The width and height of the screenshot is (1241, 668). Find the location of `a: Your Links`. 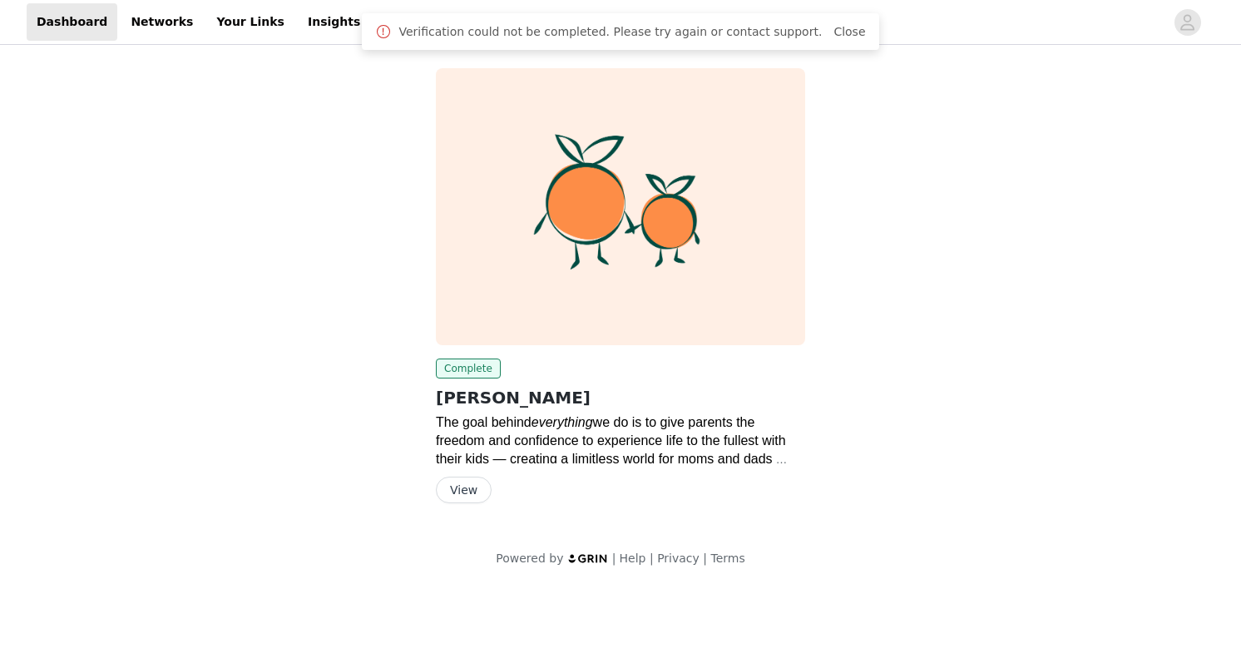

a: Your Links is located at coordinates (250, 22).